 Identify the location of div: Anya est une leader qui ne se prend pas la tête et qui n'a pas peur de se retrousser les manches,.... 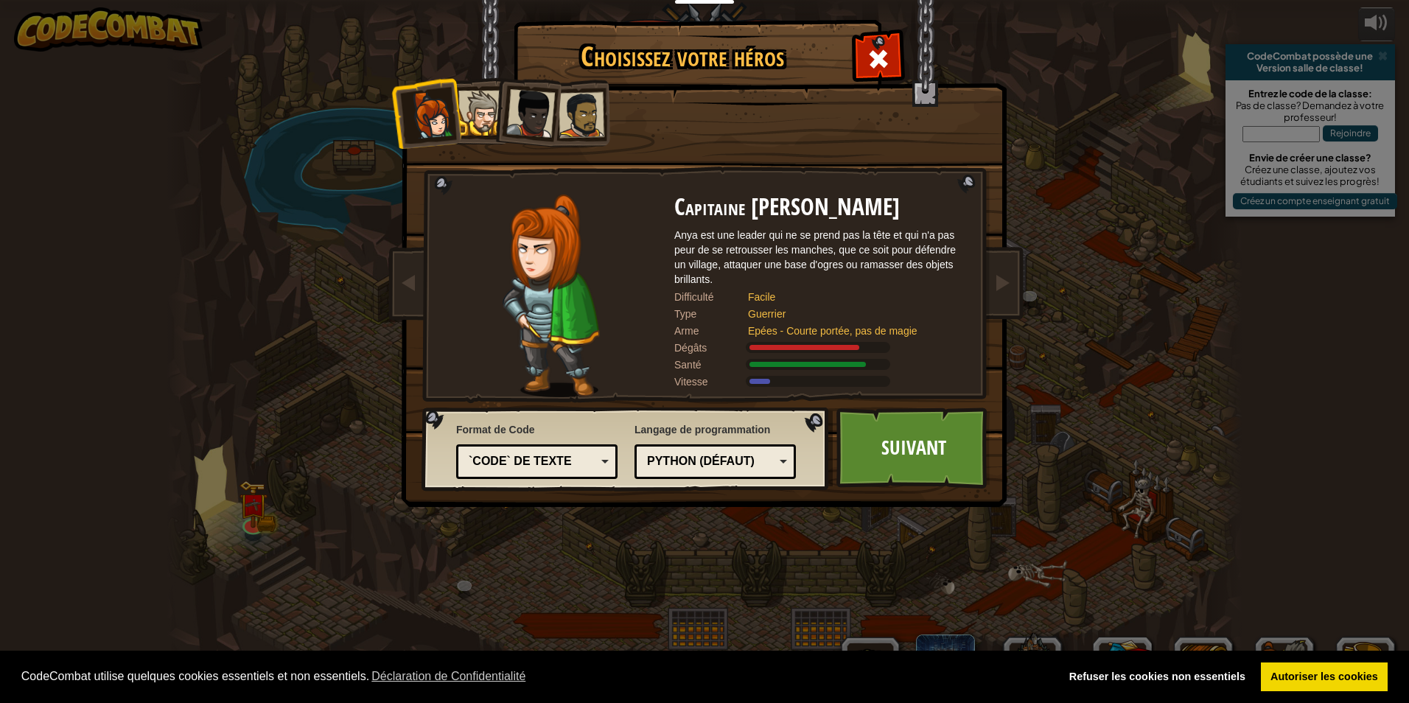
(822, 257).